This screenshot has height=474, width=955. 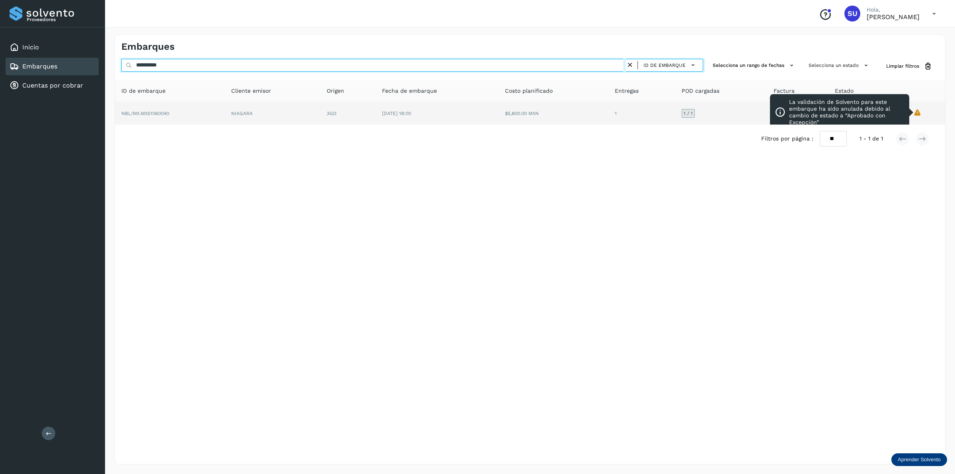 I want to click on div: Inicio, so click(x=52, y=47).